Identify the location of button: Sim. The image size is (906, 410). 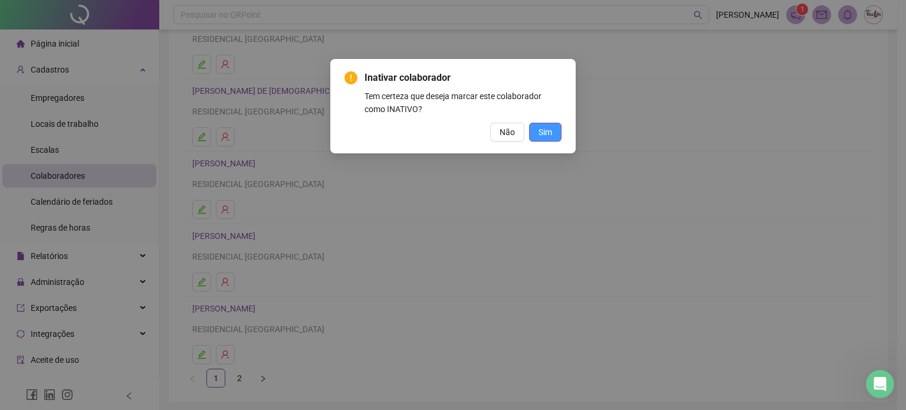
(545, 132).